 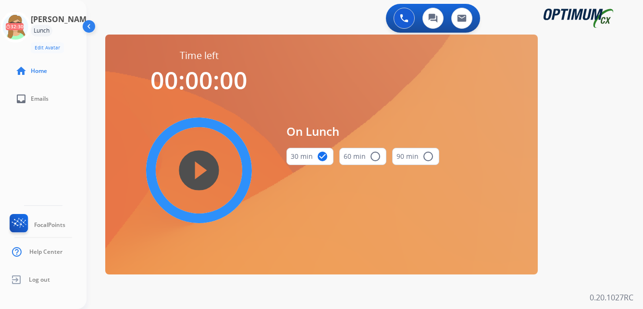 What do you see at coordinates (199, 56) in the screenshot?
I see `span: Time left` at bounding box center [199, 56].